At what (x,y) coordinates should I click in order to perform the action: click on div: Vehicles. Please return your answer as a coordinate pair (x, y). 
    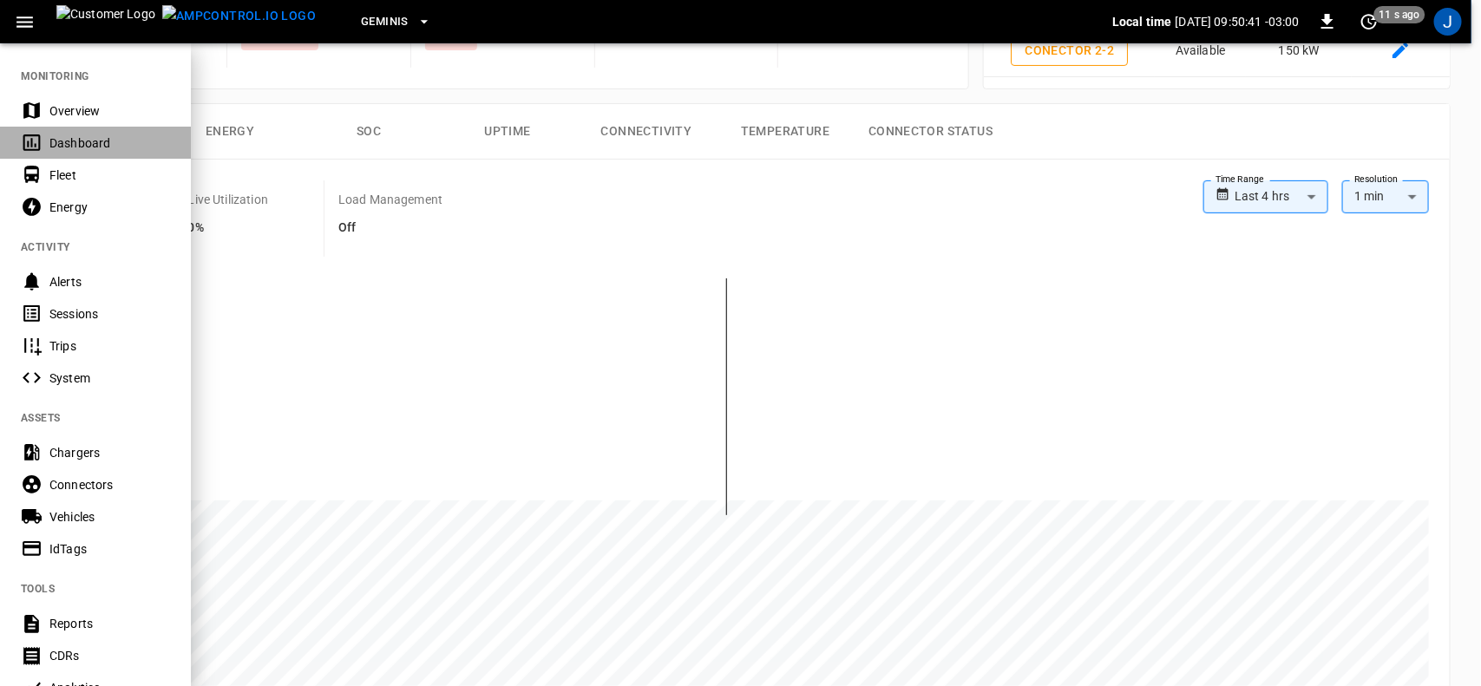
    Looking at the image, I should click on (109, 517).